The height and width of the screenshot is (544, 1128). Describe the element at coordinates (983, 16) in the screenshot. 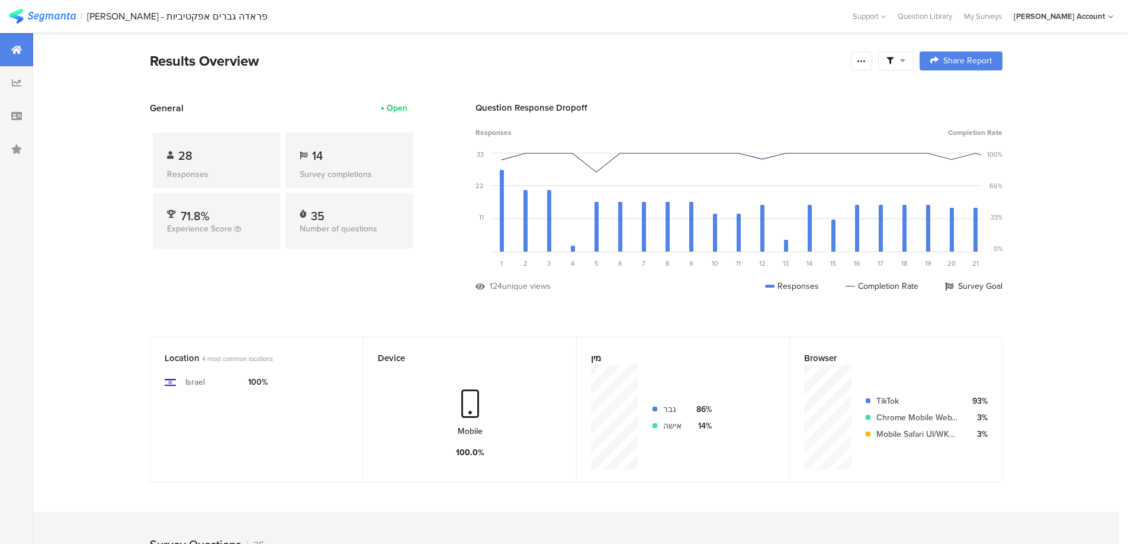

I see `div: My Surveys` at that location.